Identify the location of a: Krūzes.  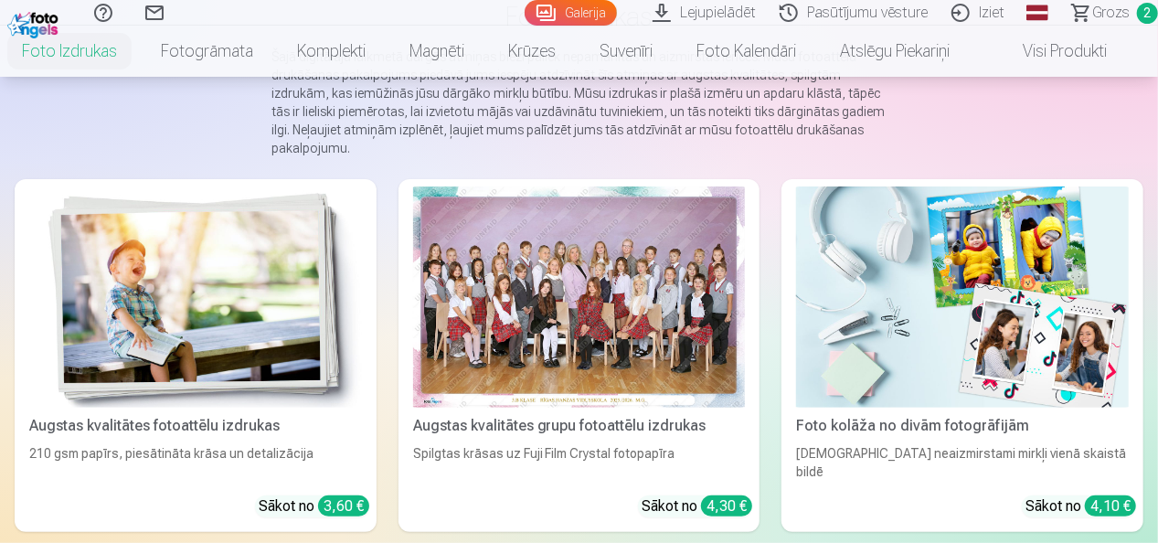
(532, 51).